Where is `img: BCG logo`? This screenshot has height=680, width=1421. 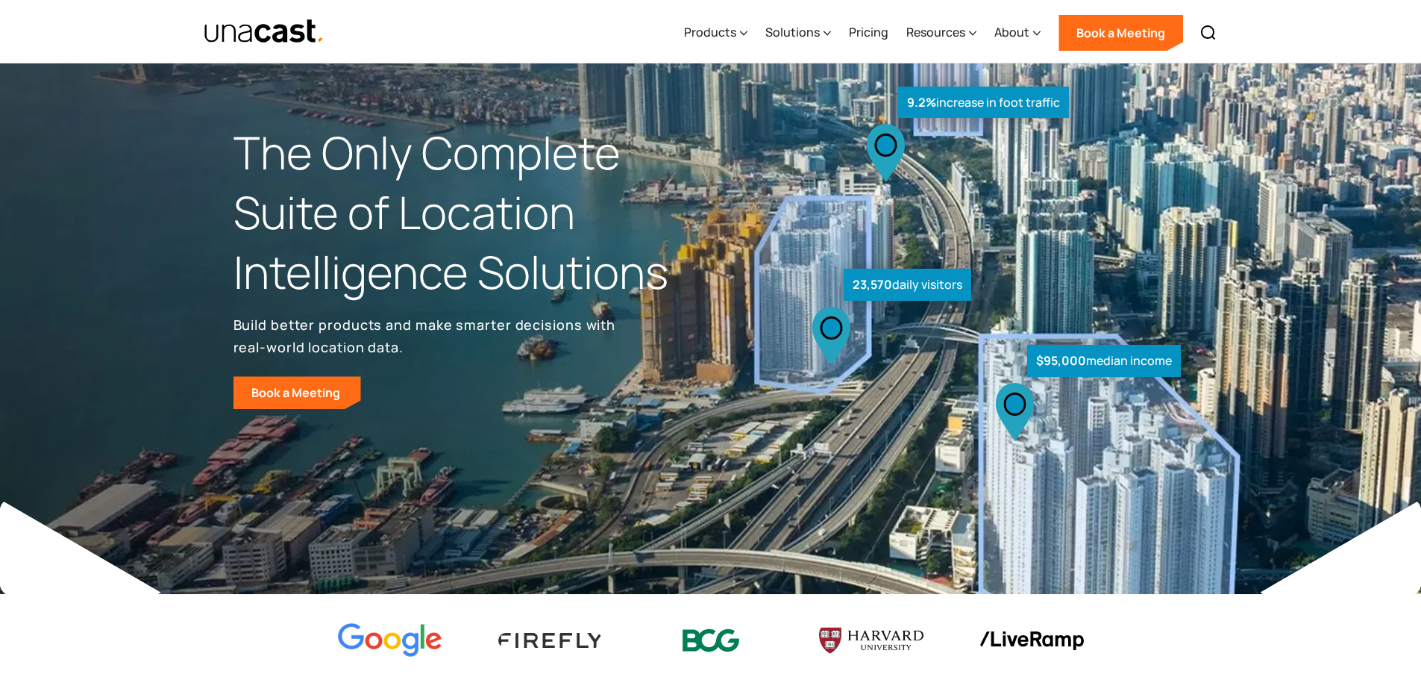
img: BCG logo is located at coordinates (711, 640).